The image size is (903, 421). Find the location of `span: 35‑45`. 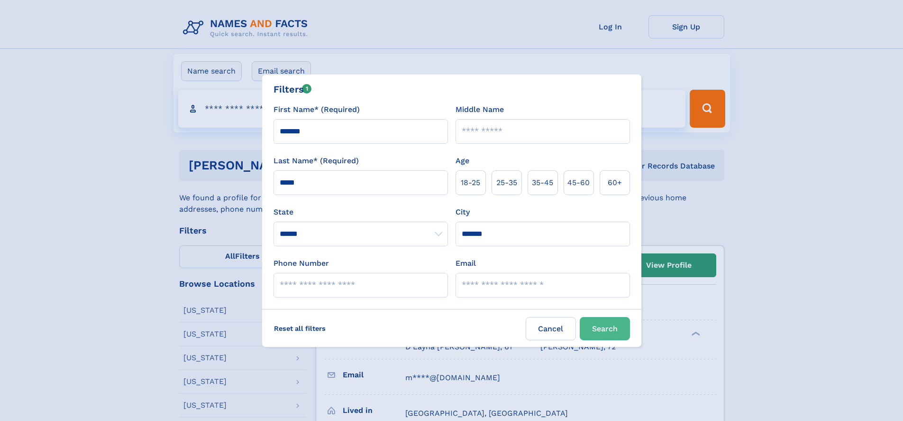

span: 35‑45 is located at coordinates (542, 183).